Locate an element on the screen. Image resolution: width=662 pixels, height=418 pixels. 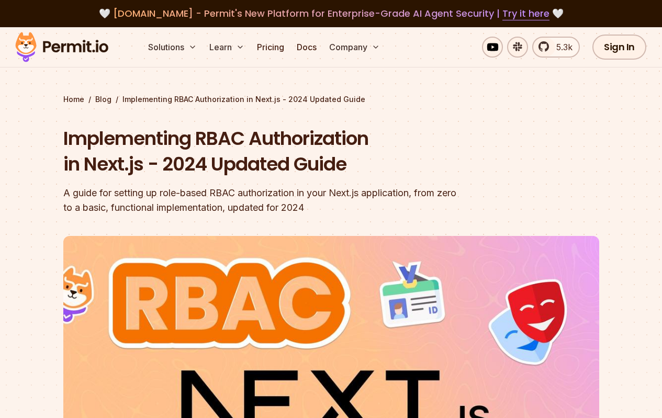
a: 5.3k is located at coordinates (556, 47).